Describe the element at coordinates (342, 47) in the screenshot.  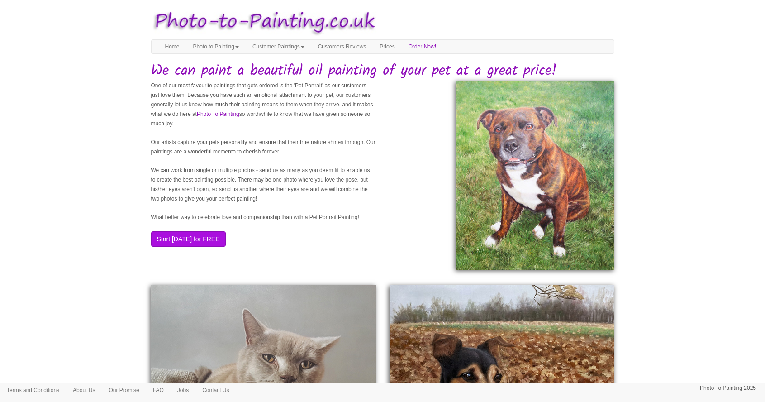
I see `a: Customers Reviews` at that location.